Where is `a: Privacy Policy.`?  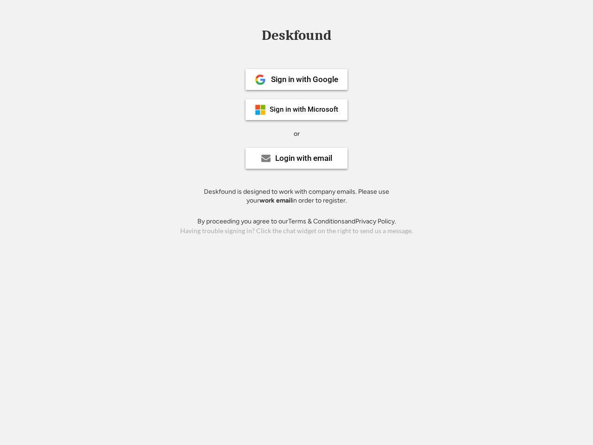
a: Privacy Policy. is located at coordinates (376, 221).